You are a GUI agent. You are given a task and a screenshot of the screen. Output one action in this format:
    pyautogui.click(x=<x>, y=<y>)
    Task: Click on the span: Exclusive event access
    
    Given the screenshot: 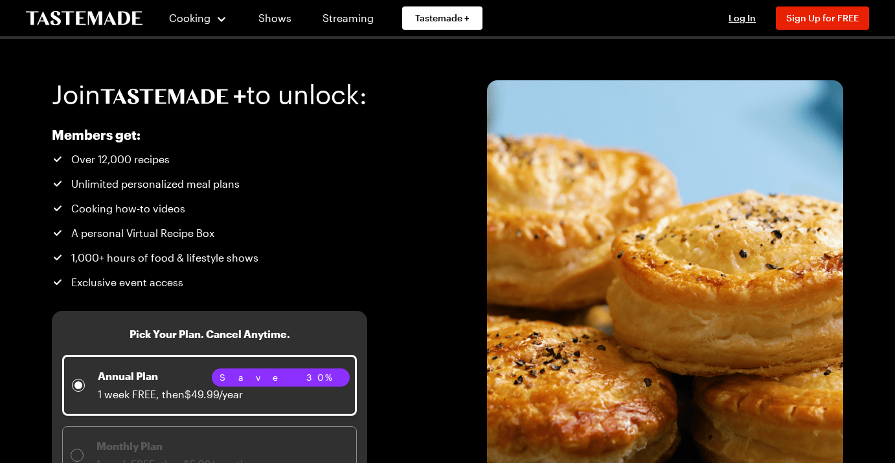 What is the action you would take?
    pyautogui.click(x=127, y=282)
    